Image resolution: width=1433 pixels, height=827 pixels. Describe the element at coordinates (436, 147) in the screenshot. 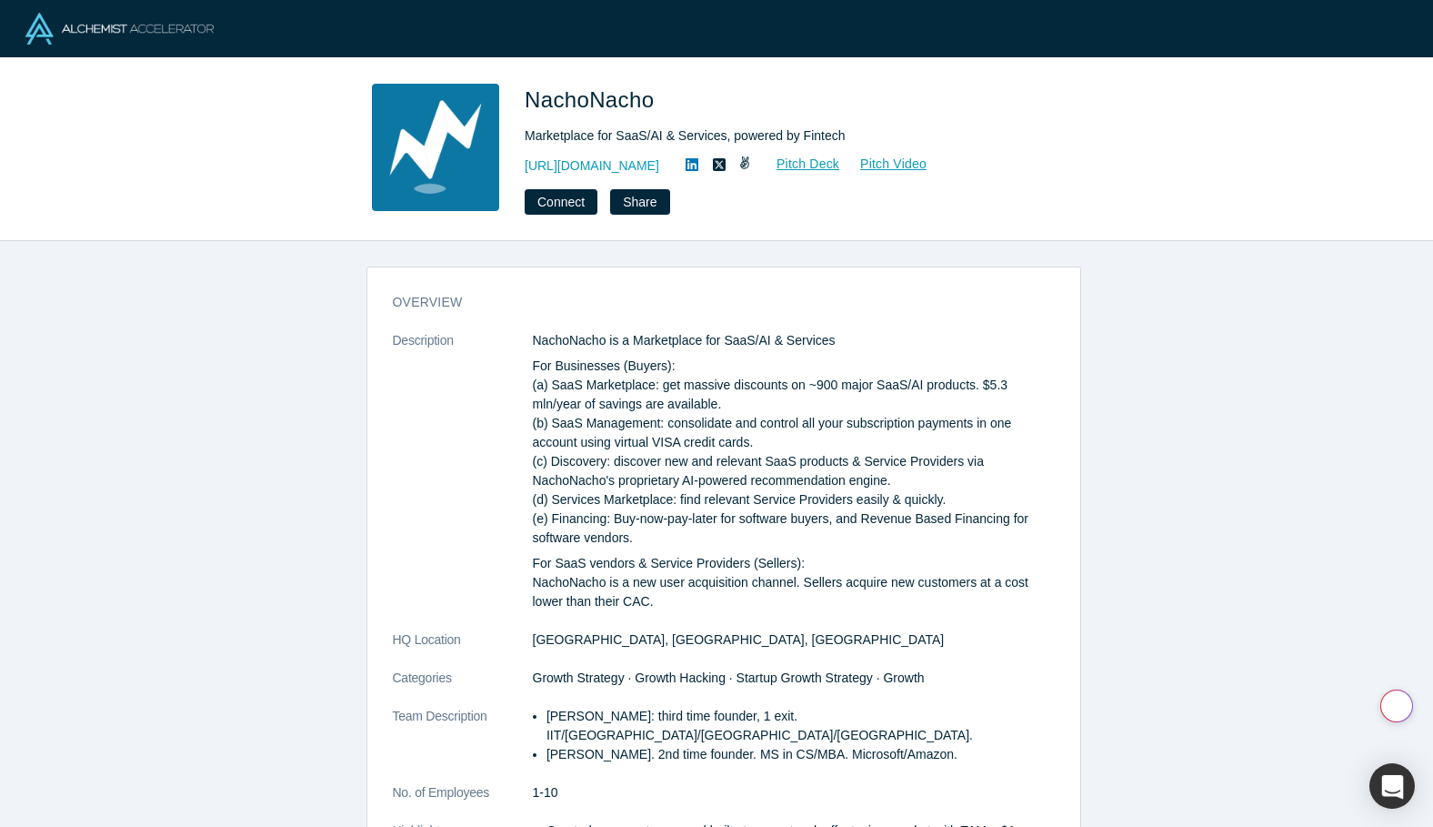

I see `img: NachoNacho's Logo` at that location.